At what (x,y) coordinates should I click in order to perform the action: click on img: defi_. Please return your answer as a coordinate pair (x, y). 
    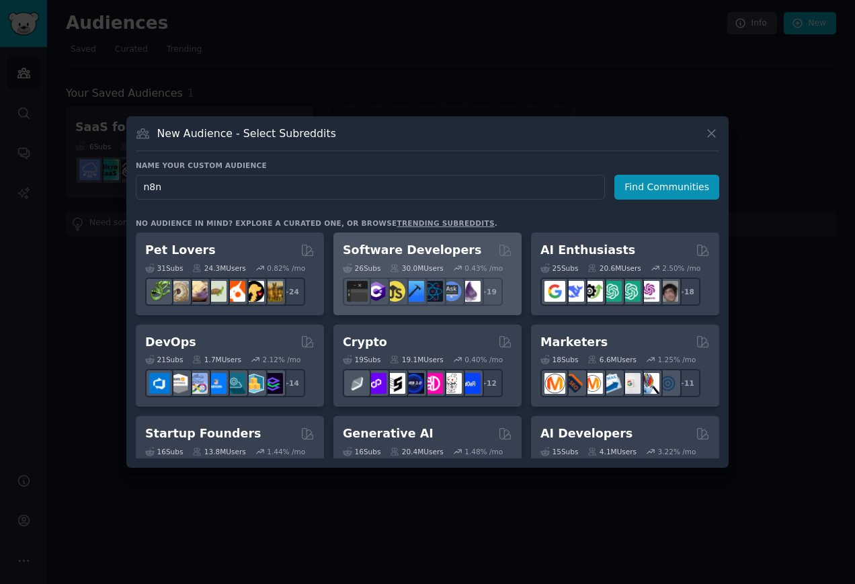
    Looking at the image, I should click on (470, 383).